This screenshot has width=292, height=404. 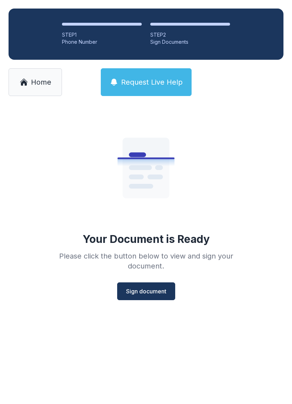 I want to click on div: Phone Number, so click(x=102, y=42).